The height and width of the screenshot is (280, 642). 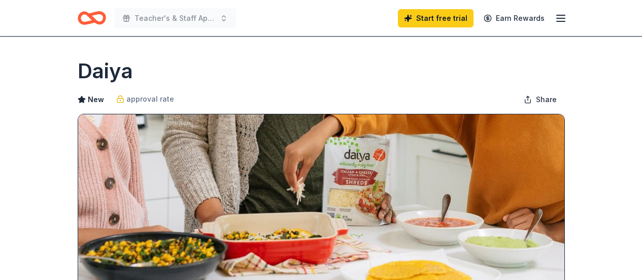 What do you see at coordinates (514, 18) in the screenshot?
I see `a: Earn Rewards` at bounding box center [514, 18].